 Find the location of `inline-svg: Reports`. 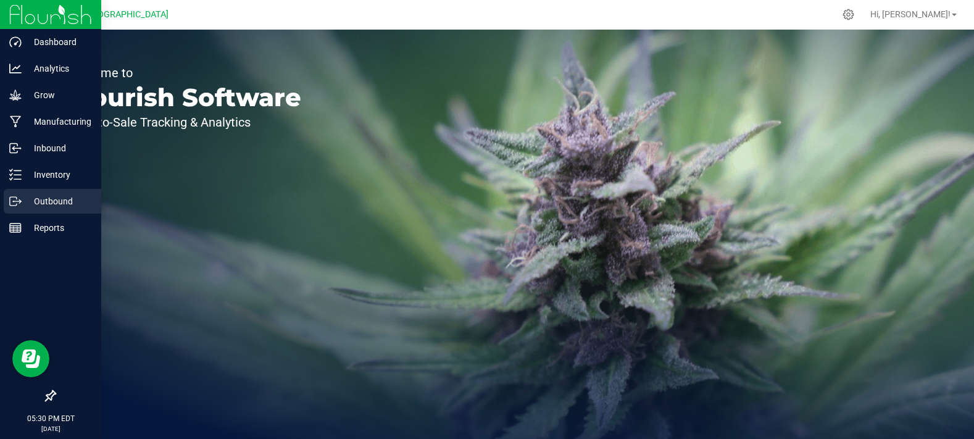

inline-svg: Reports is located at coordinates (15, 228).